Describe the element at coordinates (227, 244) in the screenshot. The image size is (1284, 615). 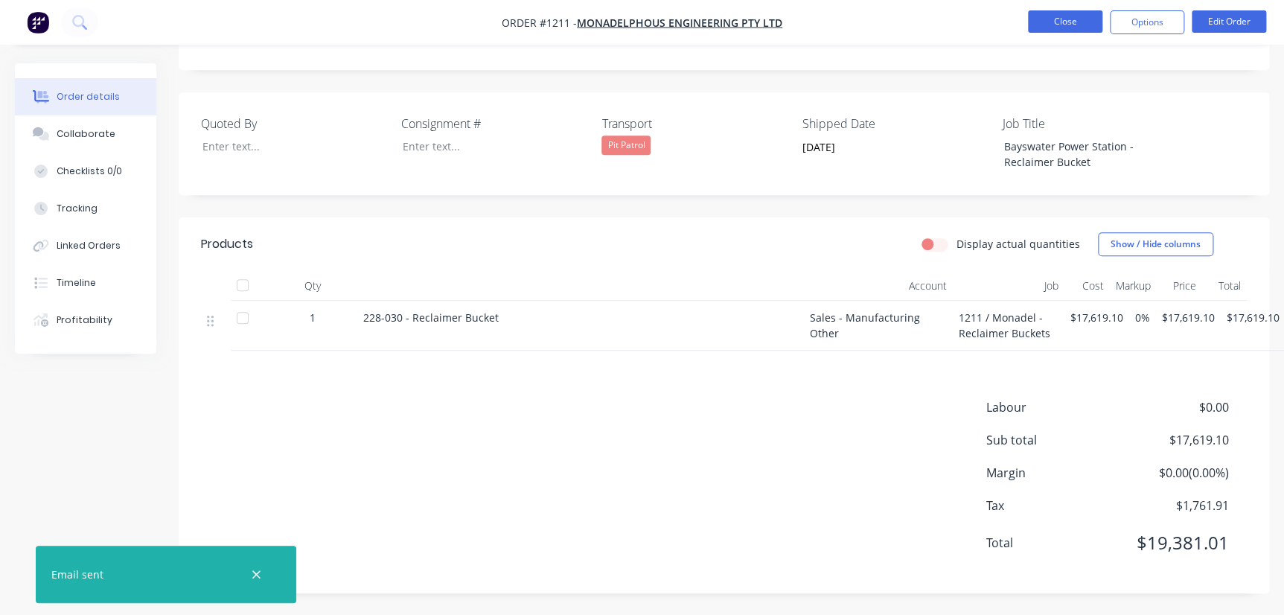
I see `div: Products` at that location.